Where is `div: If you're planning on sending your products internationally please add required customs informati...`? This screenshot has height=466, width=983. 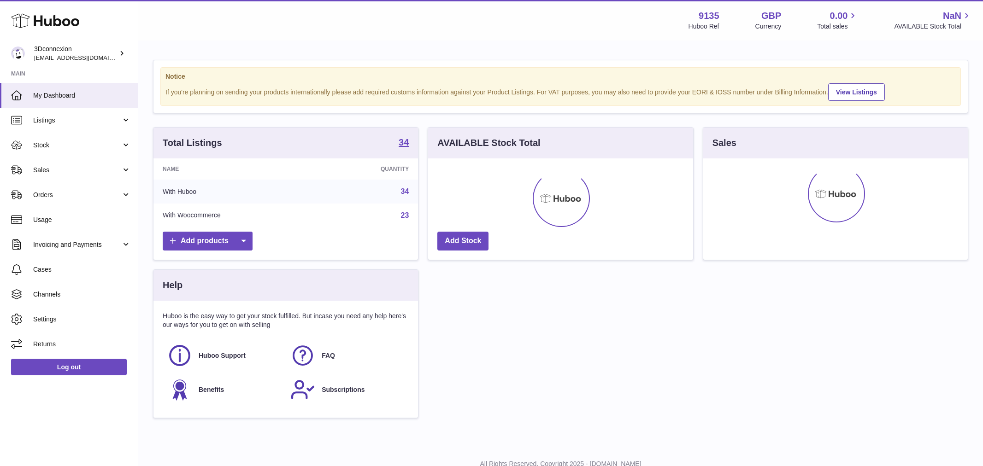
div: If you're planning on sending your products internationally please add required customs informati... is located at coordinates (560, 91).